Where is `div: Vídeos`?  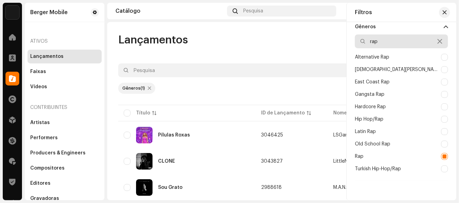 div: Vídeos is located at coordinates (39, 87).